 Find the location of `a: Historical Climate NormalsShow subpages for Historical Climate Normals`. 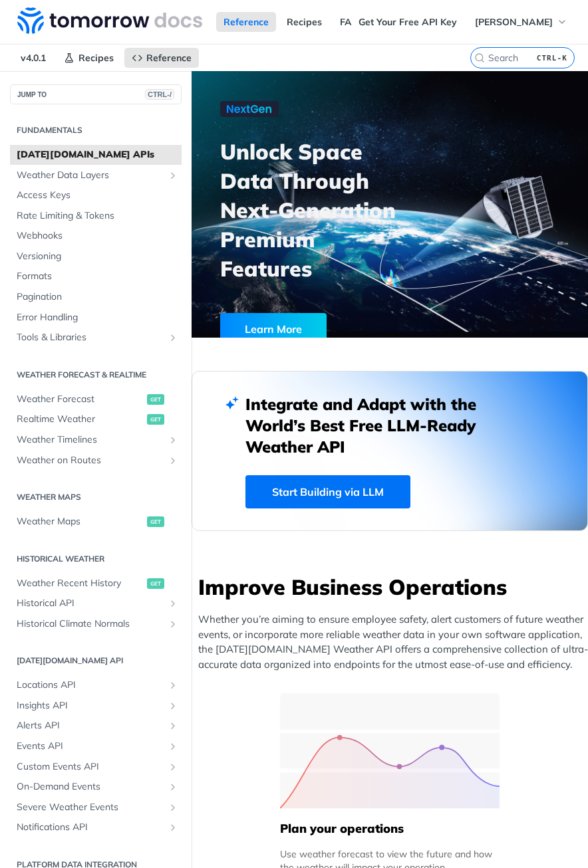

a: Historical Climate NormalsShow subpages for Historical Climate Normals is located at coordinates (96, 624).